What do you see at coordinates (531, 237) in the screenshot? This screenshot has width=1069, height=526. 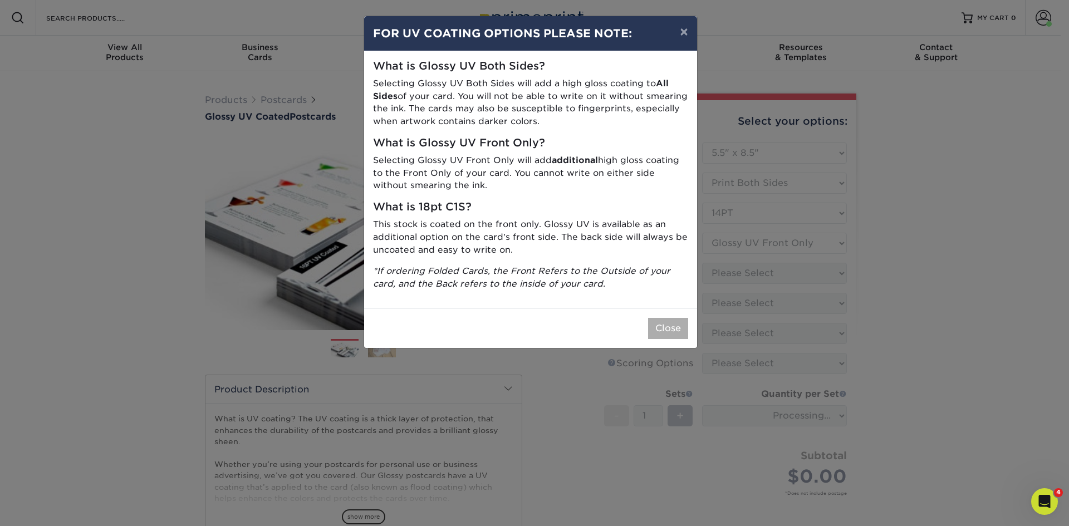 I see `p: This stock is coated on the front only. Glossy UV is available as an additional option on the car...` at bounding box center [531, 237].